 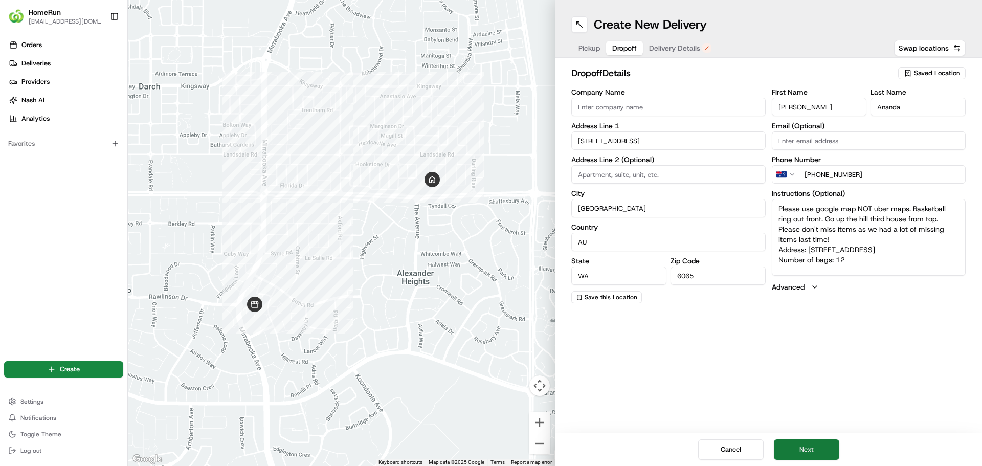 I want to click on label: First Name, so click(x=820, y=92).